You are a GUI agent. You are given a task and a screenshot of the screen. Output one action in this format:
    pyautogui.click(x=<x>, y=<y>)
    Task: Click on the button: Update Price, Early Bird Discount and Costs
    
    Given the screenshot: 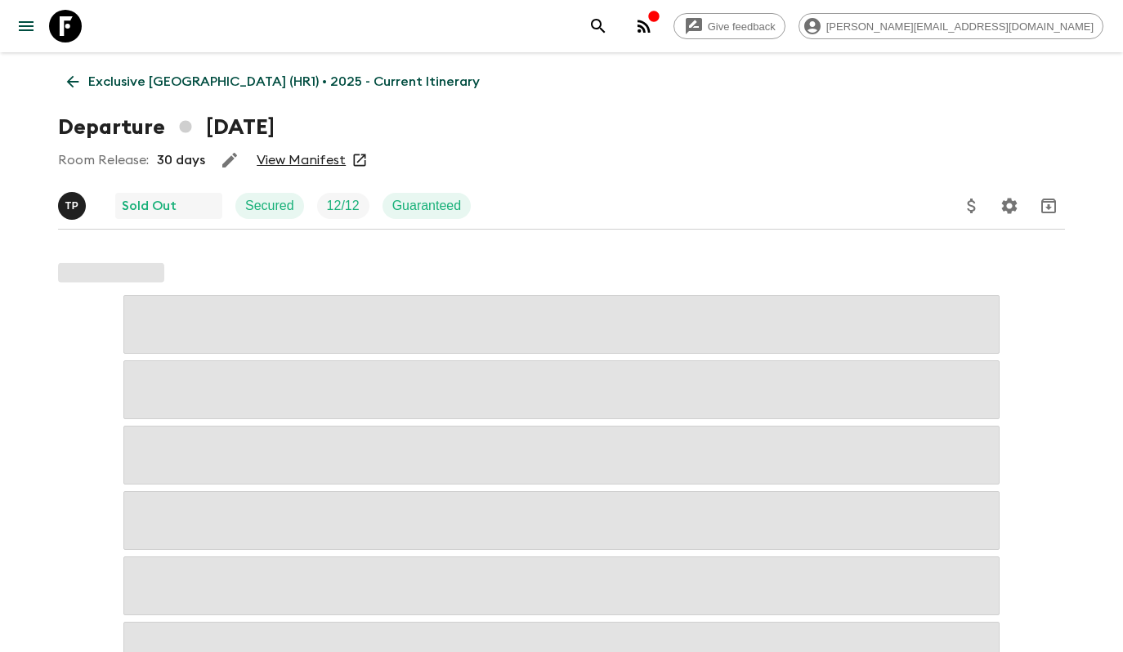 What is the action you would take?
    pyautogui.click(x=972, y=206)
    